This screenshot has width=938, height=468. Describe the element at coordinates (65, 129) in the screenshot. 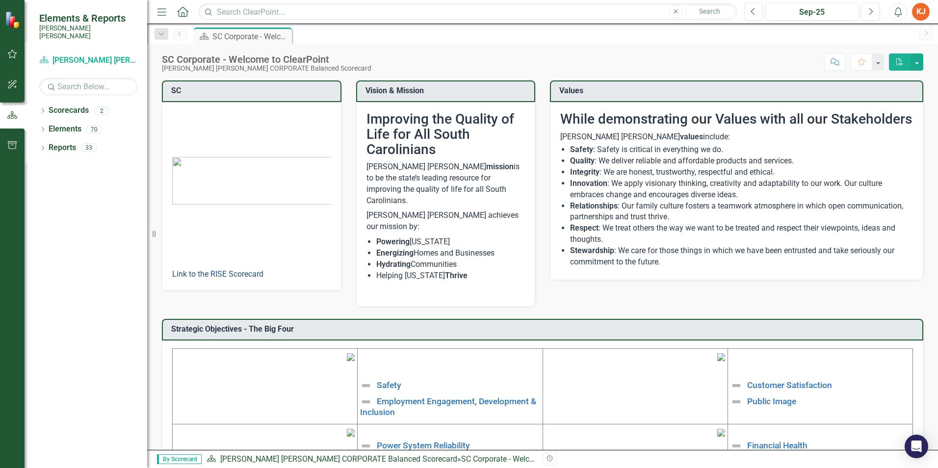

I see `a: Elements` at that location.